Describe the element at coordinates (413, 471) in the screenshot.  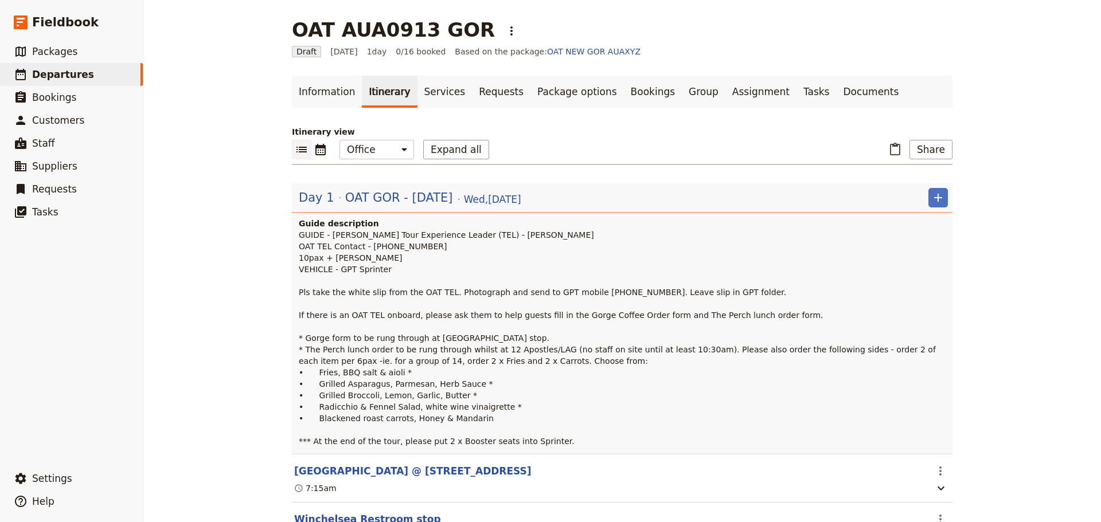
I see `button: Edit this itinerary item` at that location.